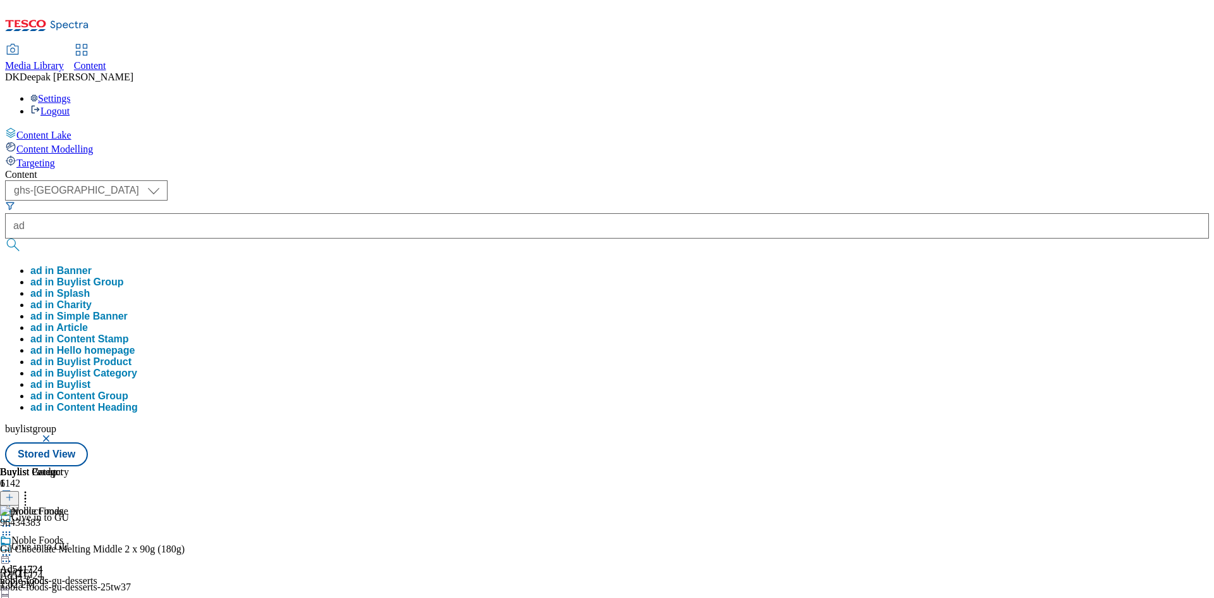  Describe the element at coordinates (93, 338) in the screenshot. I see `span: Content Stamp` at that location.